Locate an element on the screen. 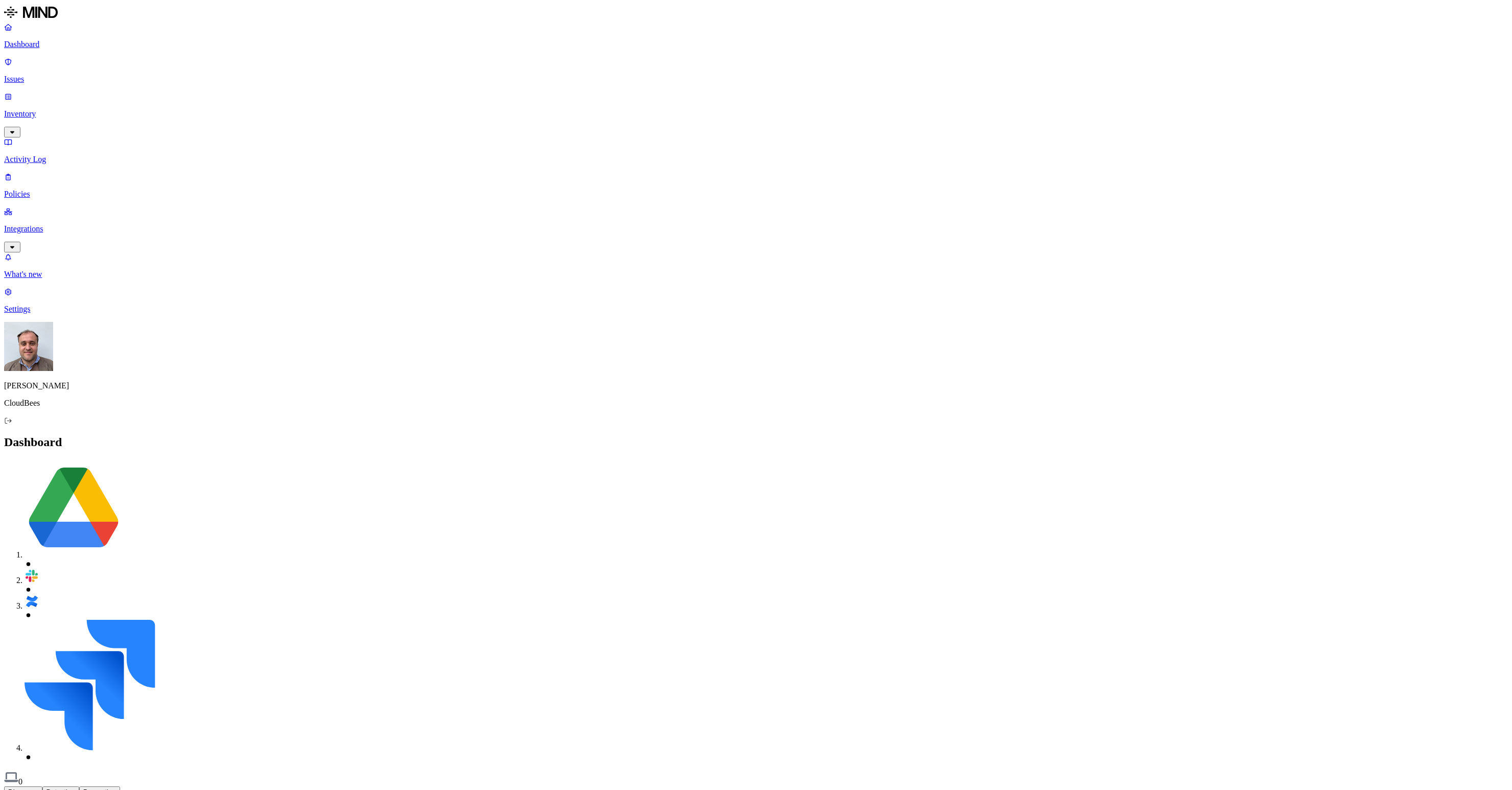  span: 0 is located at coordinates (21, 781).